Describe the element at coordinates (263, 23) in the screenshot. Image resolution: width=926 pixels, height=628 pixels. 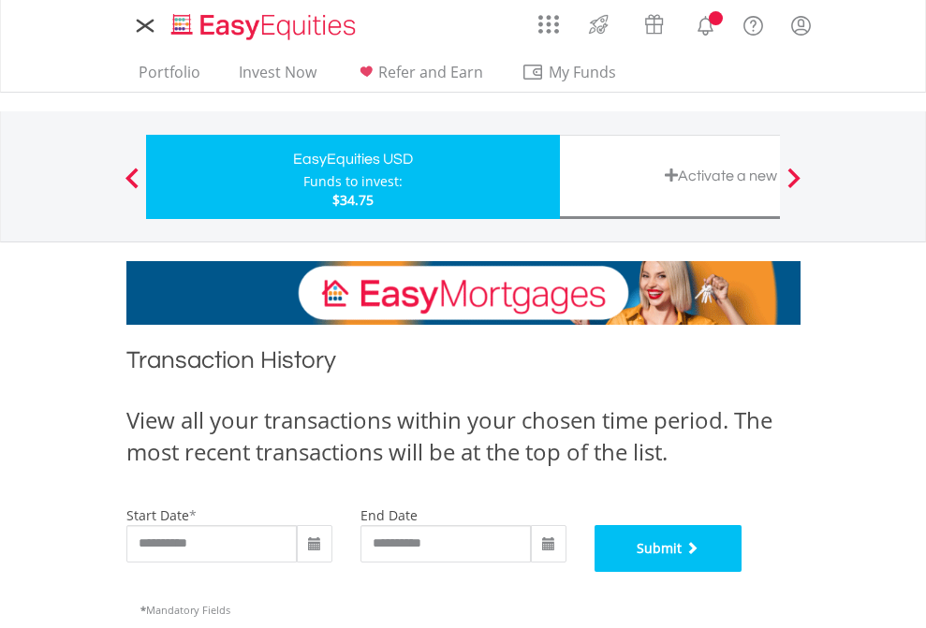
I see `a: Home page` at that location.